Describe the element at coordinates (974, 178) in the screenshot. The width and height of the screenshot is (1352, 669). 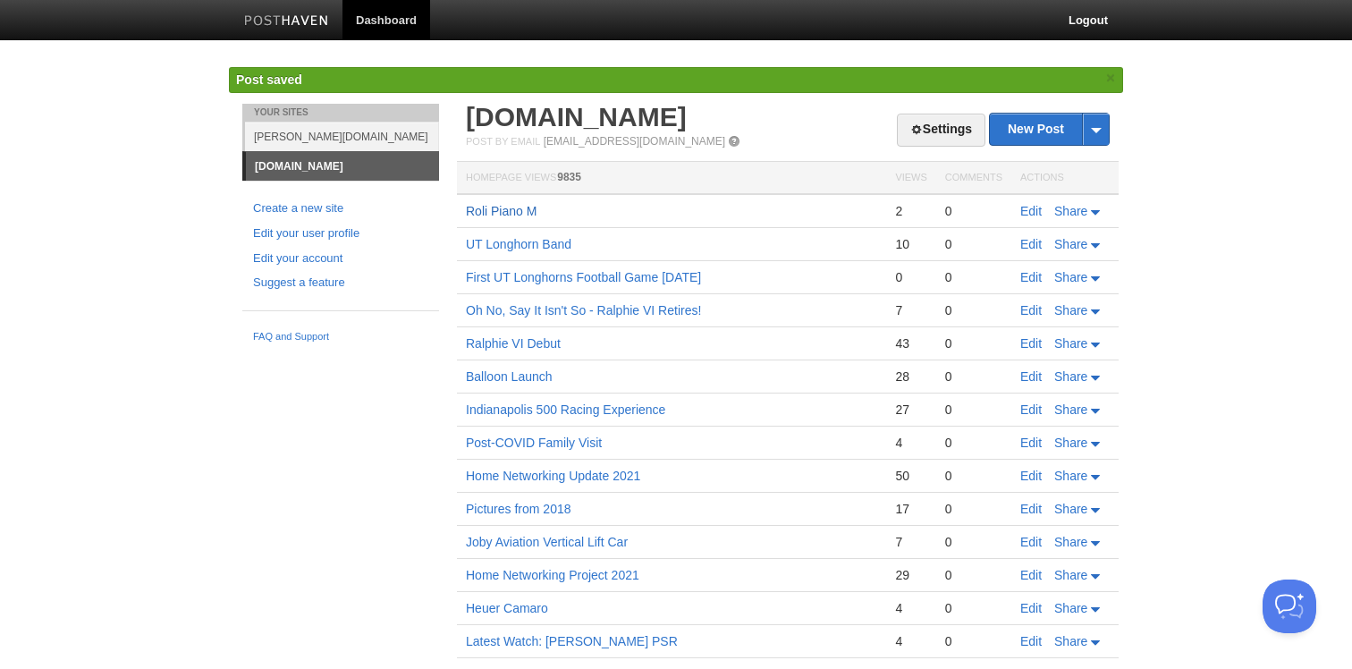
I see `th: Comments` at that location.